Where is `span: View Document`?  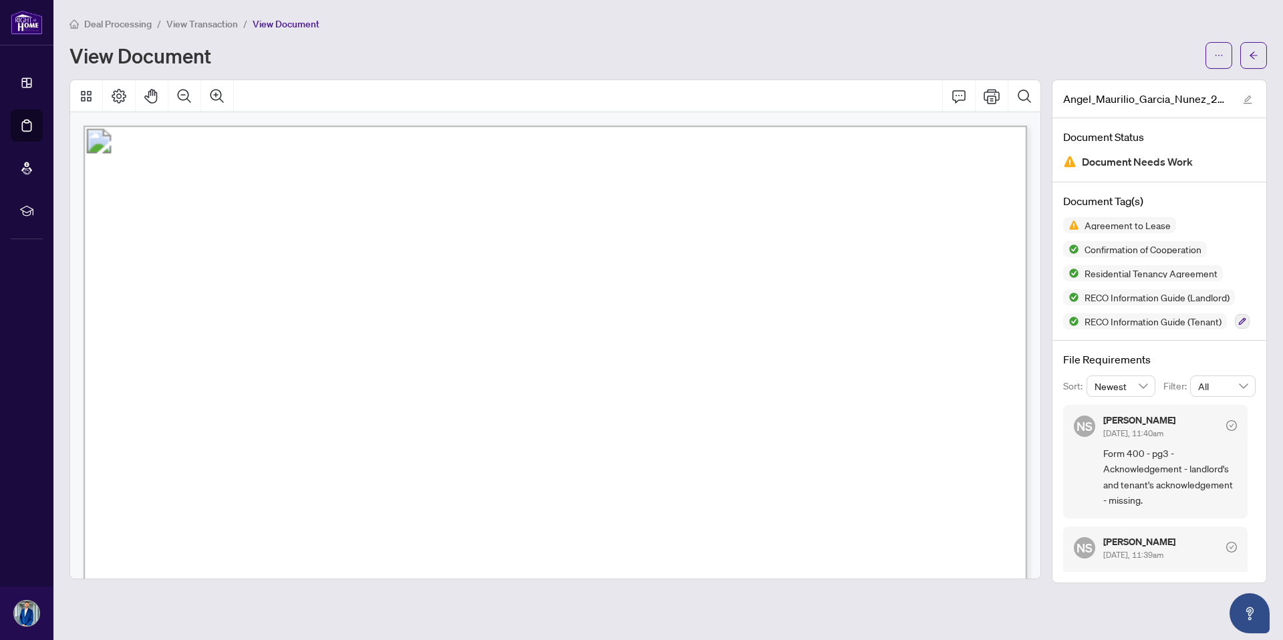
span: View Document is located at coordinates (286, 24).